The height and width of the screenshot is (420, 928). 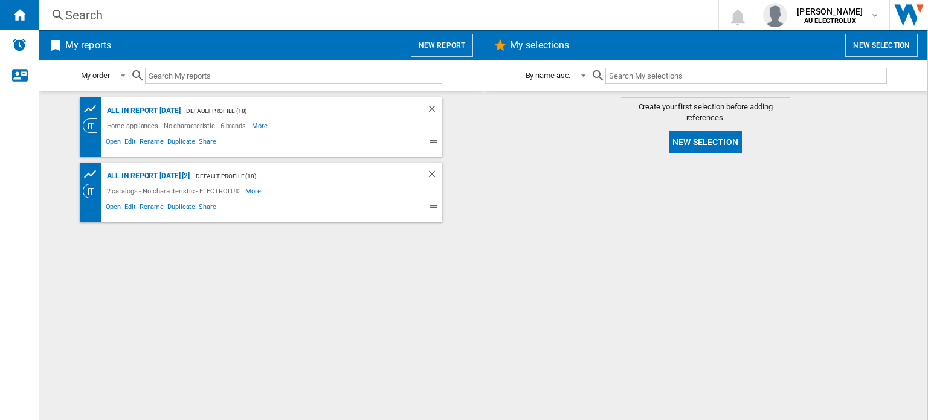 What do you see at coordinates (746, 76) in the screenshot?
I see `input: Search My selections` at bounding box center [746, 76].